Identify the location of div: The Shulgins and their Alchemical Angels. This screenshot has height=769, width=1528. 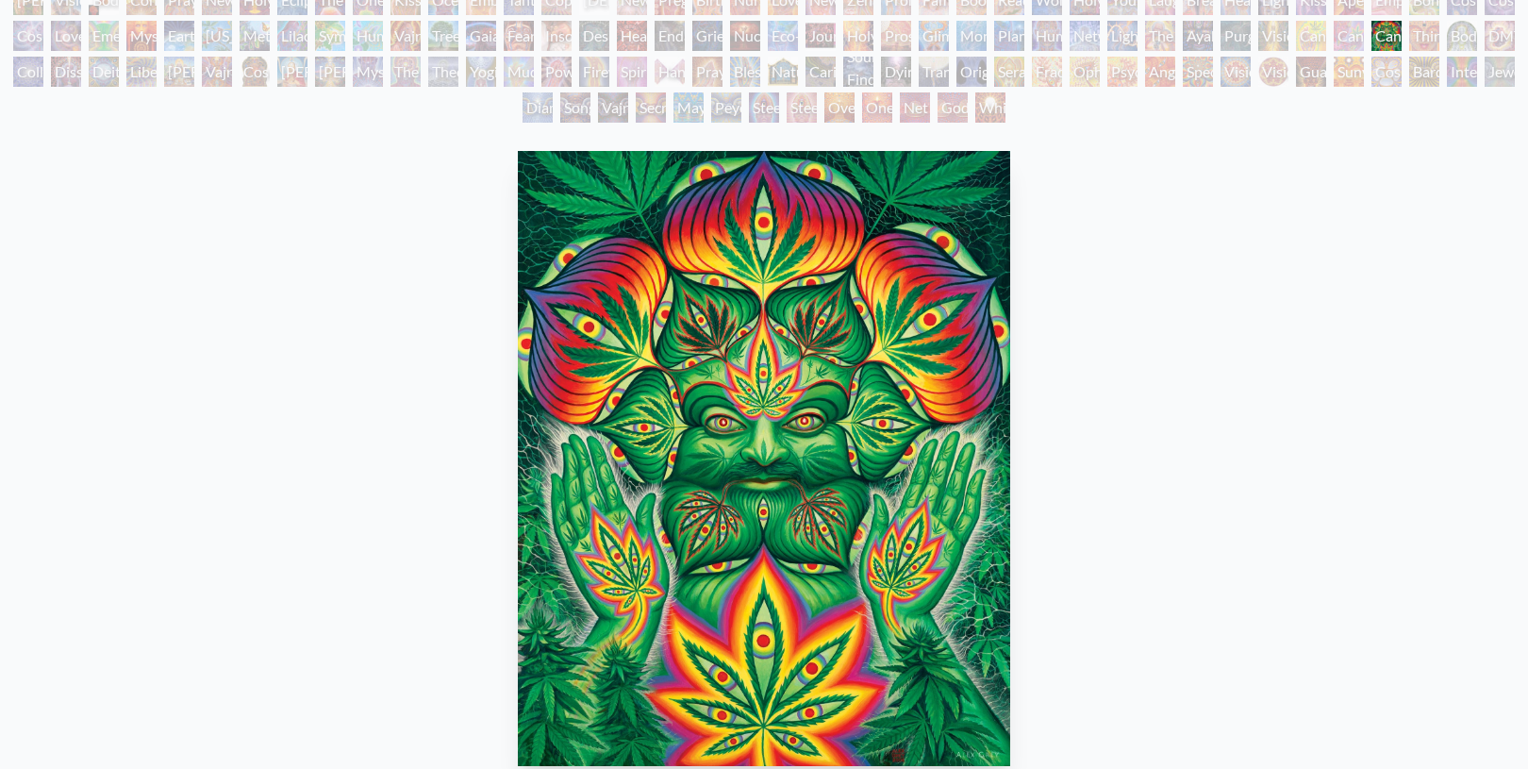
(1160, 36).